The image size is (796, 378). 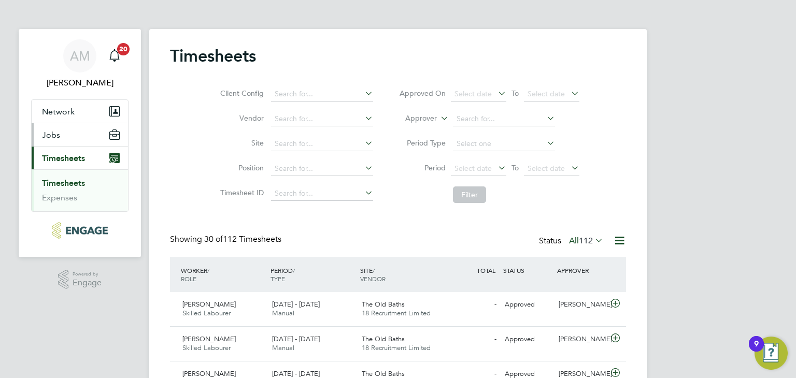 I want to click on label: Client Config, so click(x=240, y=93).